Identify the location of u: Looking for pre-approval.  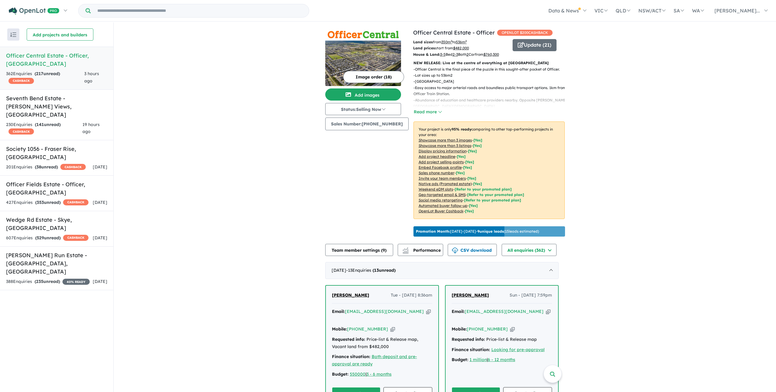
(518, 350).